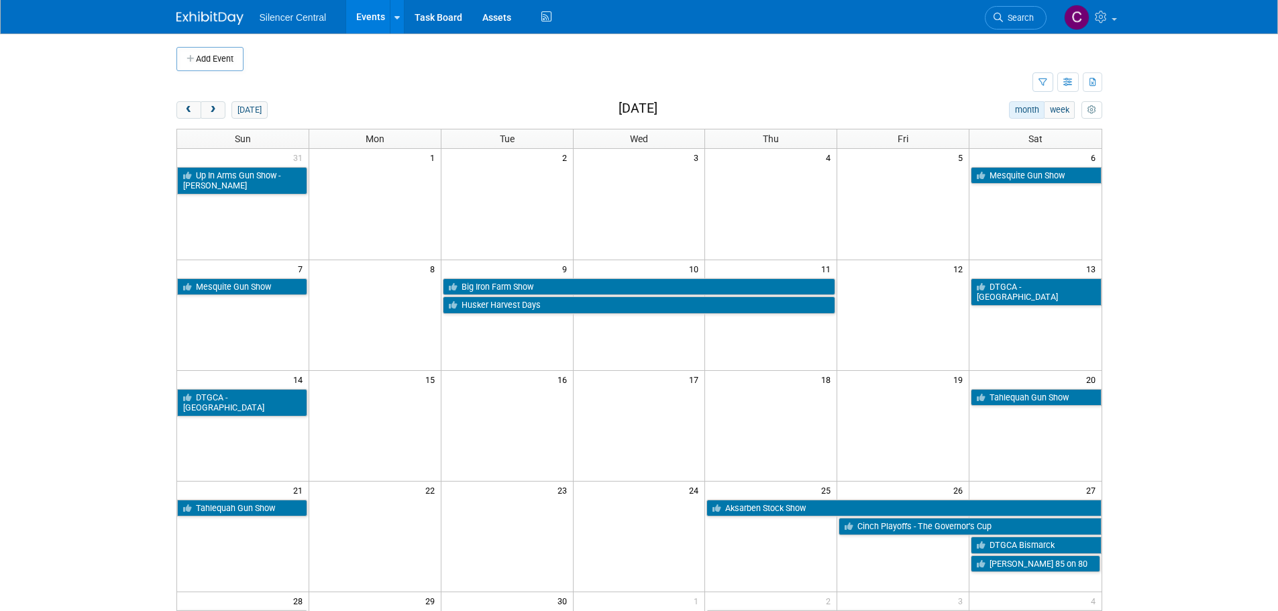 The width and height of the screenshot is (1278, 611). Describe the element at coordinates (903, 139) in the screenshot. I see `span: Fri` at that location.